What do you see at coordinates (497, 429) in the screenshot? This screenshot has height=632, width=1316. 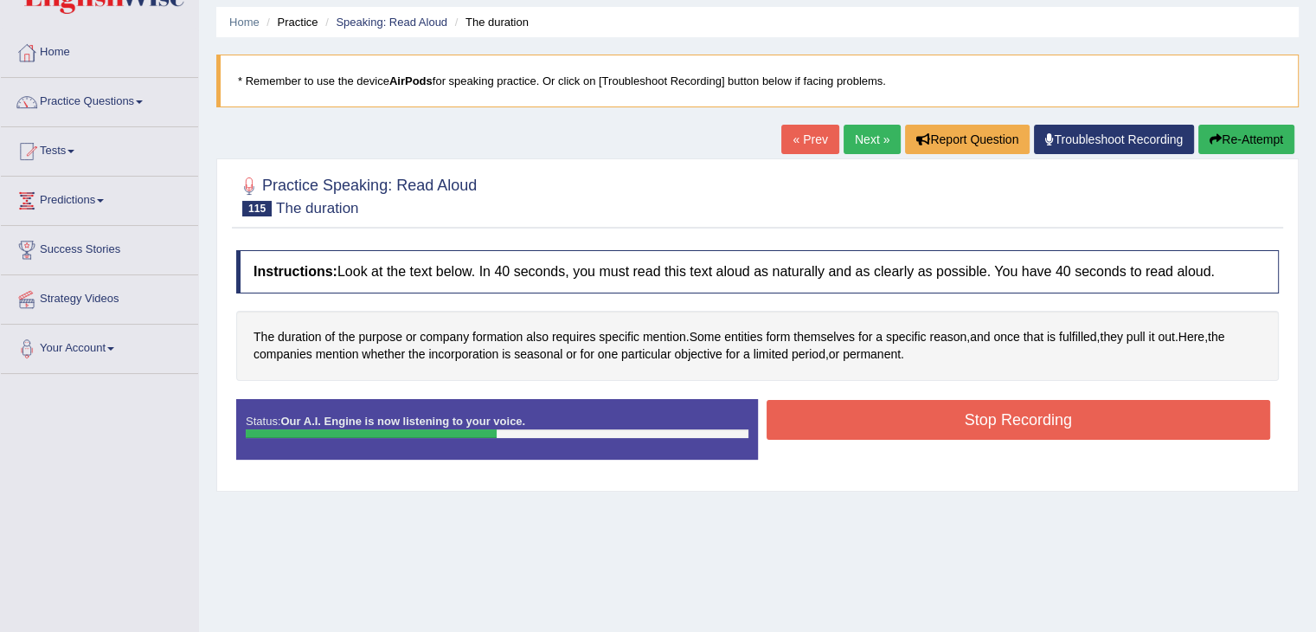 I see `div: Status:` at bounding box center [497, 429].